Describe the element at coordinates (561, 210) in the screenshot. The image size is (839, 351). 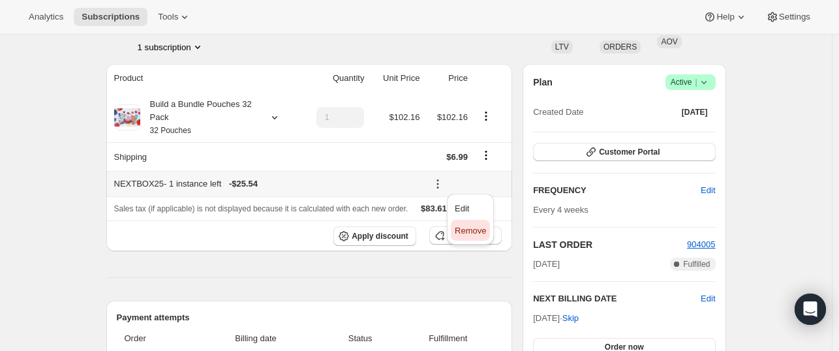
I see `span: Every 4 weeks` at that location.